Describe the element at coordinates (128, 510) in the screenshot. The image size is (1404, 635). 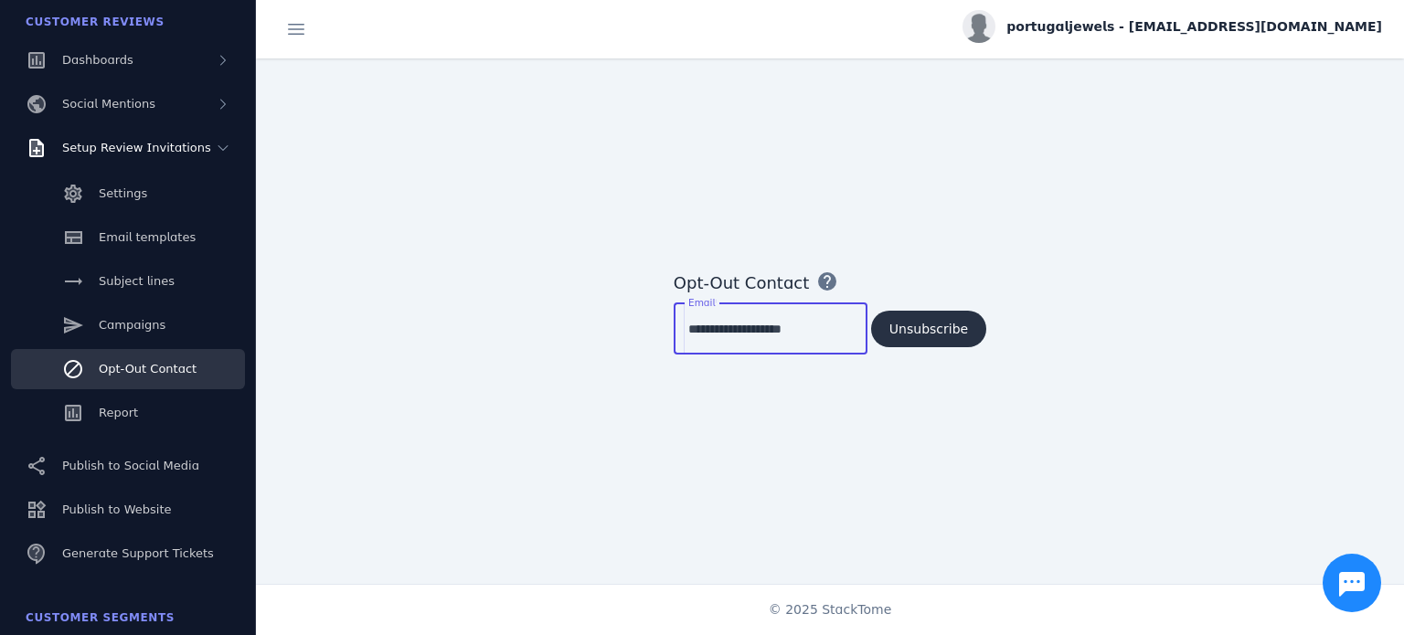
I see `a: Publish to Website` at that location.